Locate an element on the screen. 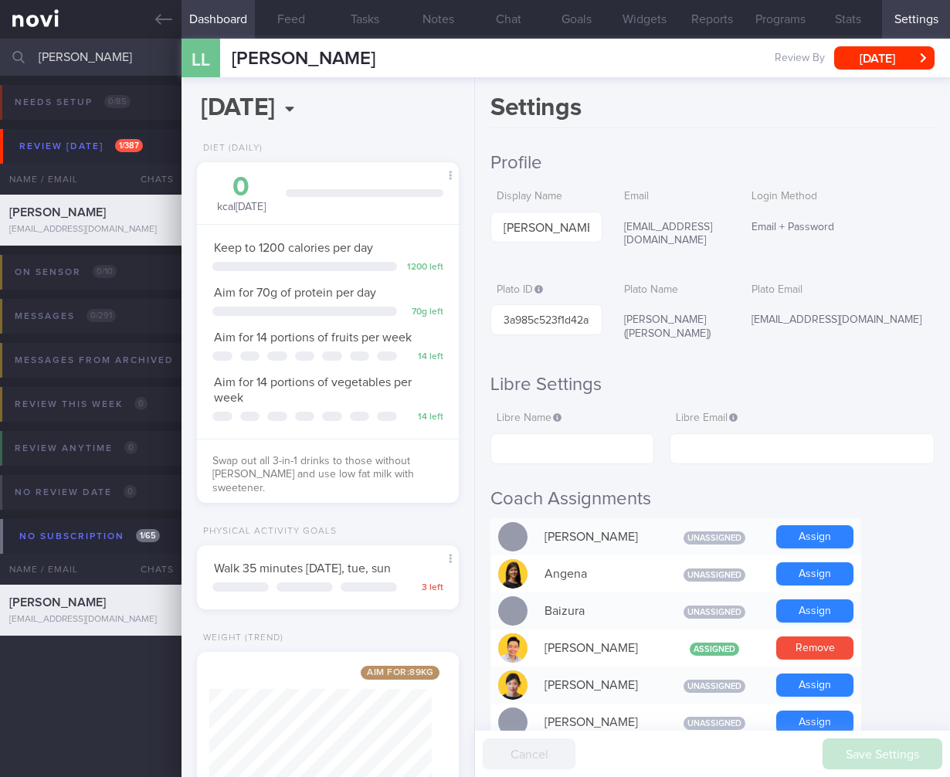 This screenshot has height=777, width=950. span: Aim for 14 portions of fruits per week is located at coordinates (313, 337).